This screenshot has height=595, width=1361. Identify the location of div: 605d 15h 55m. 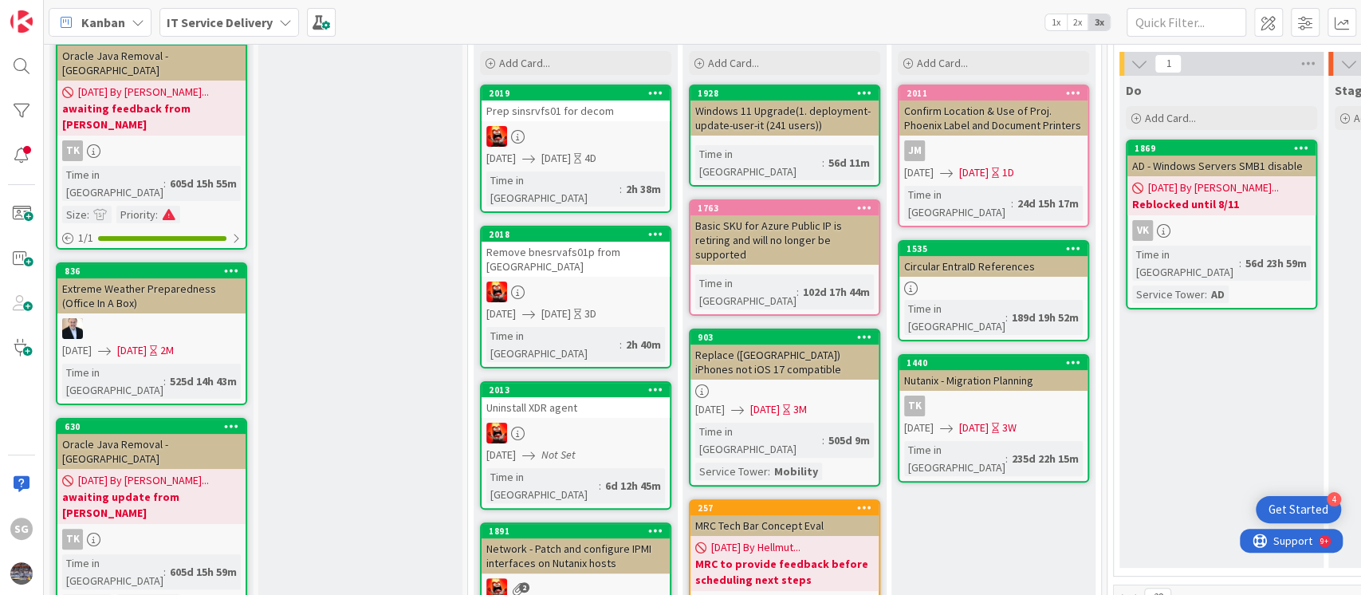
(203, 183).